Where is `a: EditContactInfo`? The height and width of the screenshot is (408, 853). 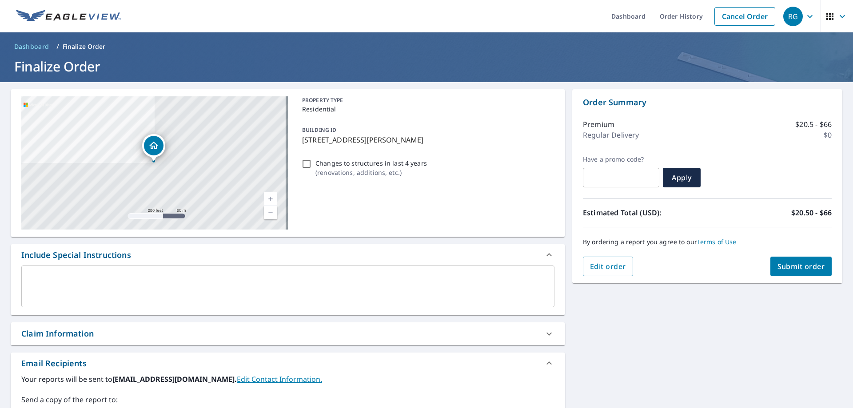
a: EditContactInfo is located at coordinates (279, 379).